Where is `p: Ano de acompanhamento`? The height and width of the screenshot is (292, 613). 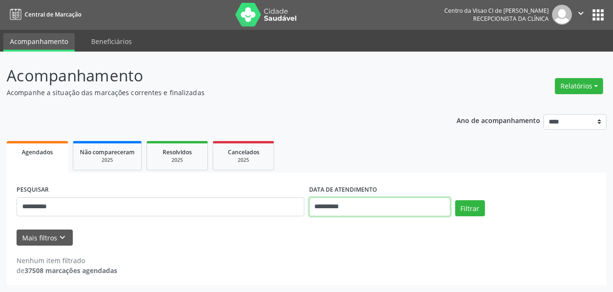 p: Ano de acompanhamento is located at coordinates (498, 120).